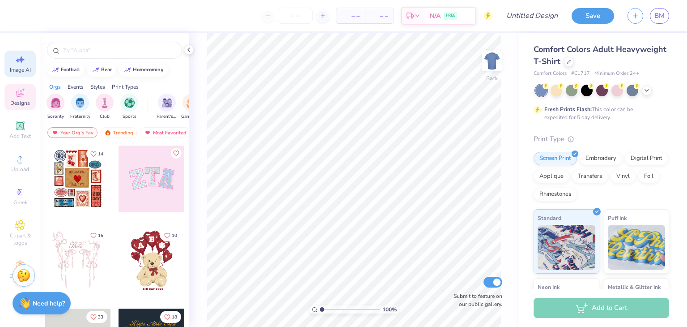 The width and height of the screenshot is (687, 327). What do you see at coordinates (55, 87) in the screenshot?
I see `div: Orgs` at bounding box center [55, 87].